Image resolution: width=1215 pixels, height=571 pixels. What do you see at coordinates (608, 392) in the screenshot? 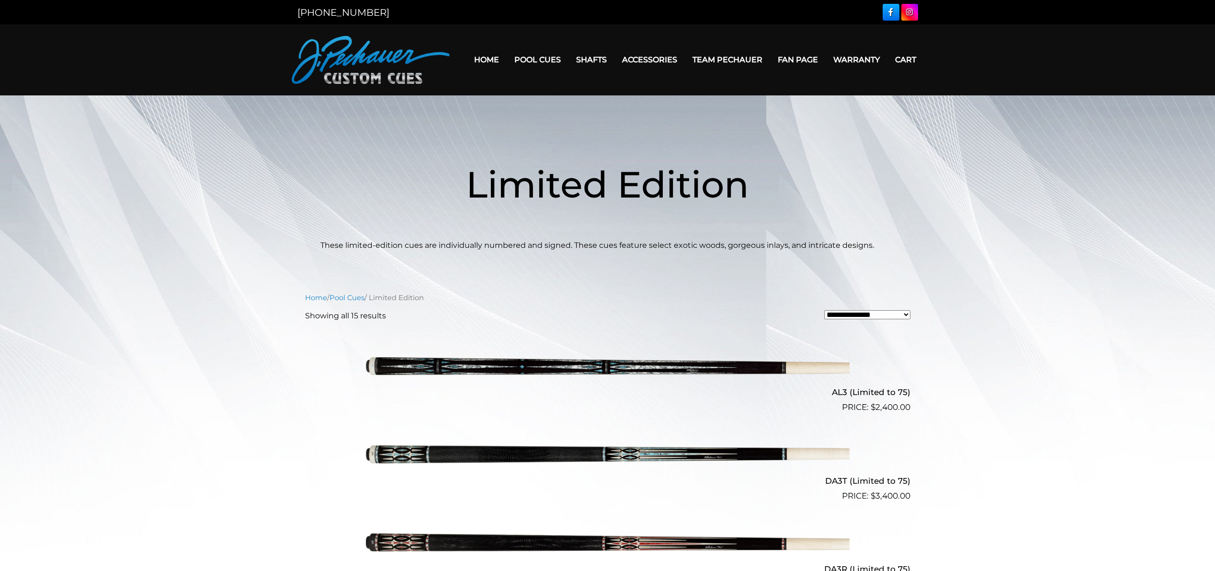
I see `h2: AL3 (Limited to 75)` at bounding box center [608, 392].